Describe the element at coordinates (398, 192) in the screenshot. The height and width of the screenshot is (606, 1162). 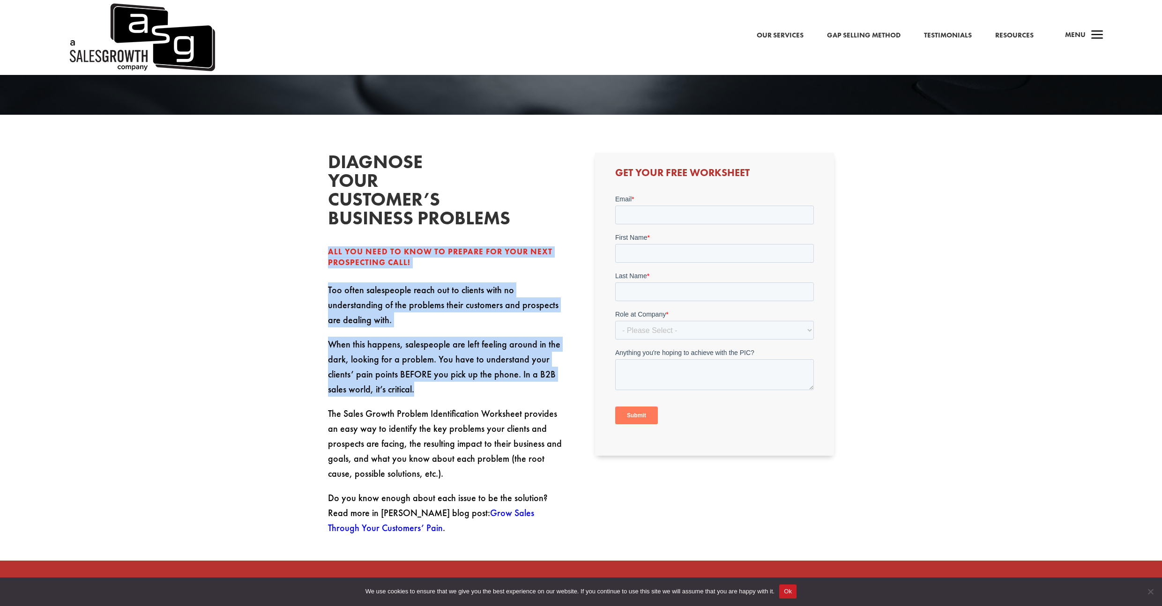
I see `h2: Diagnose your customer’s business problems` at that location.